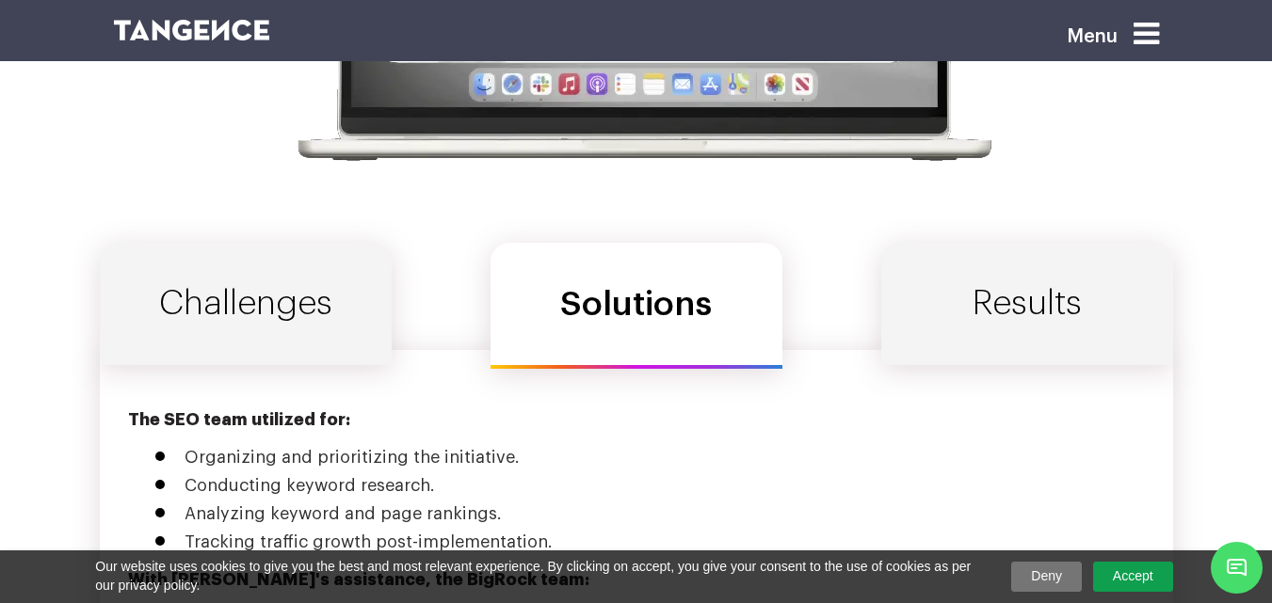 Image resolution: width=1272 pixels, height=603 pixels. I want to click on a: Accept, so click(1132, 577).